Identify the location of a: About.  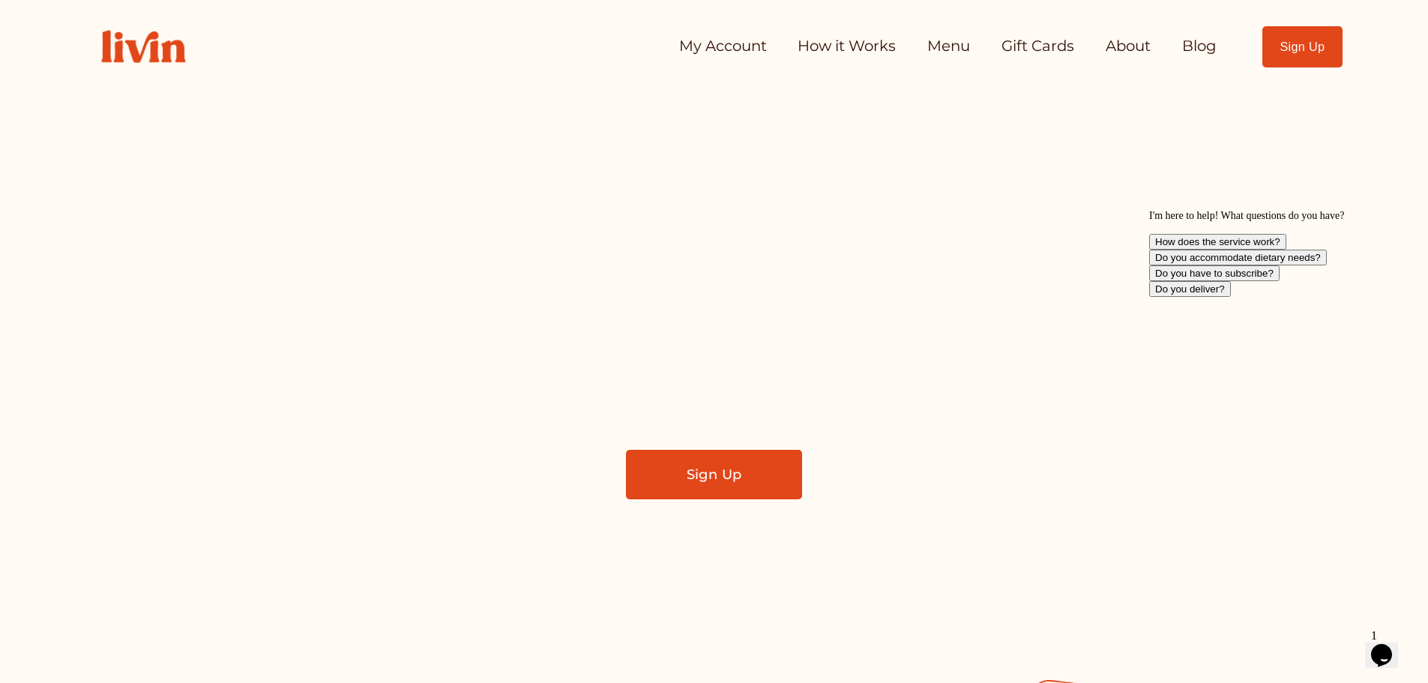
(1128, 46).